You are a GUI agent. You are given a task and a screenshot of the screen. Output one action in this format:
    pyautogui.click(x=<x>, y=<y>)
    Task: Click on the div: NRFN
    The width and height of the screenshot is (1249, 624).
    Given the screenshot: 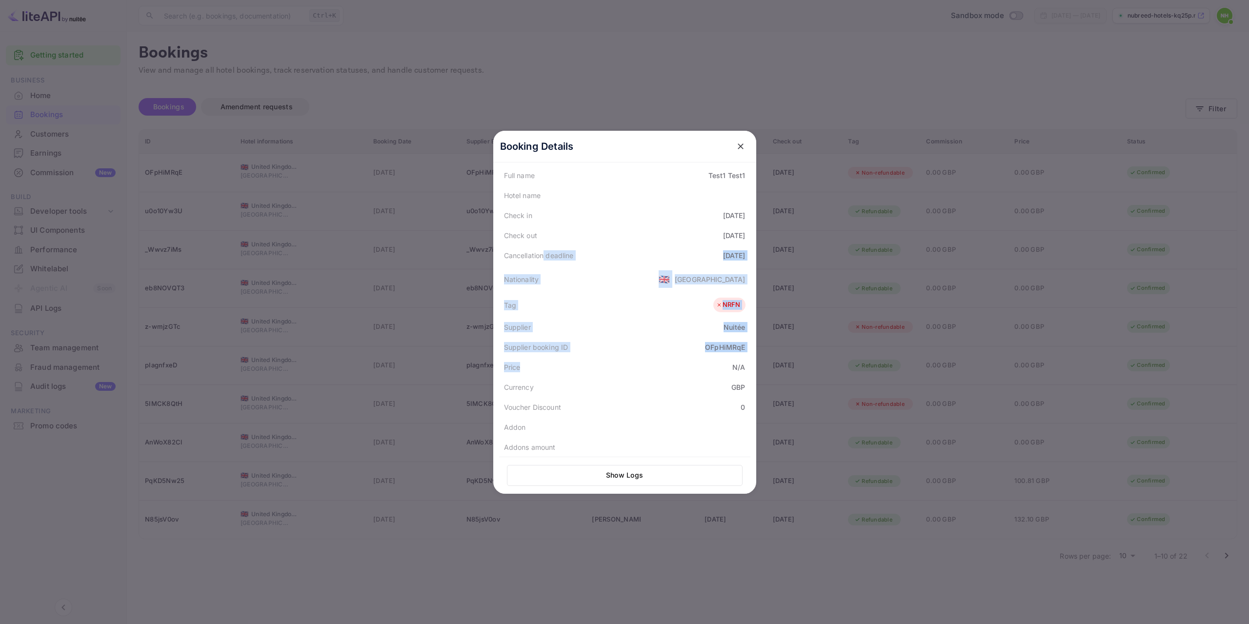 What is the action you would take?
    pyautogui.click(x=728, y=305)
    